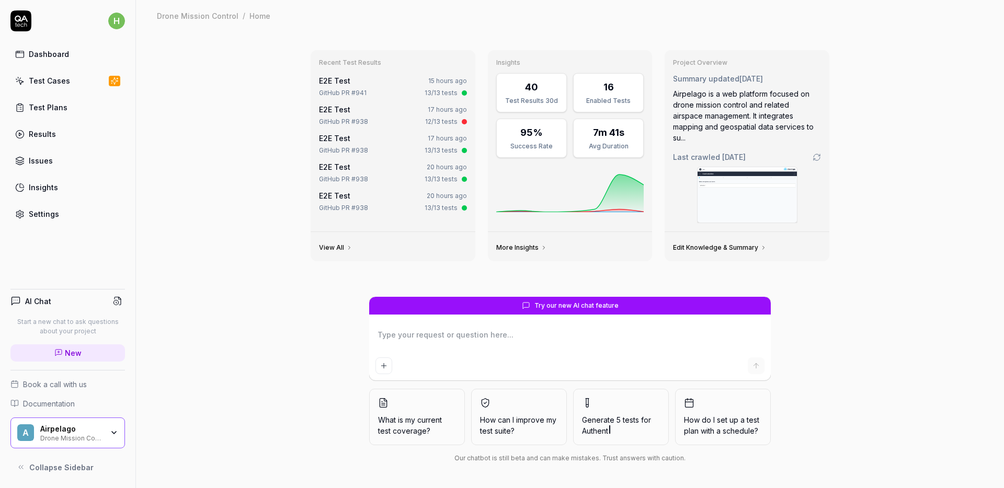 This screenshot has height=488, width=1004. Describe the element at coordinates (260, 16) in the screenshot. I see `div: Home` at that location.